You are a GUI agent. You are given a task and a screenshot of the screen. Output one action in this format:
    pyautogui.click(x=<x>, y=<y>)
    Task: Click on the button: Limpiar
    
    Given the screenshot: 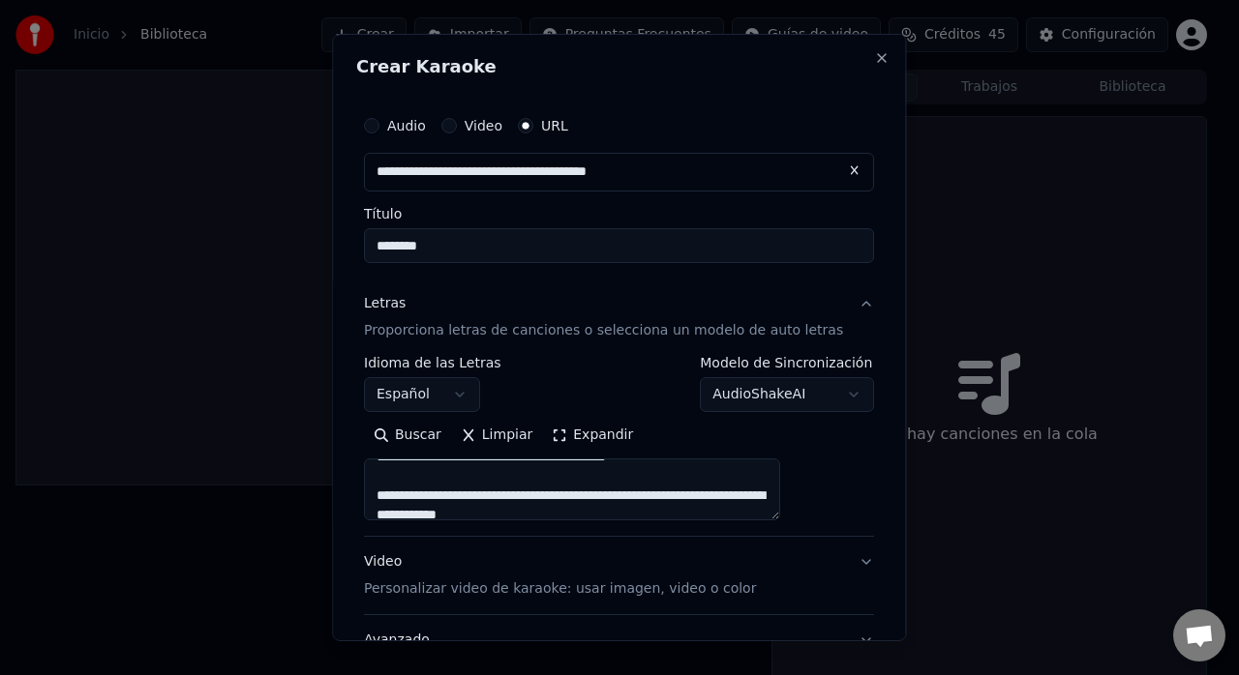 What is the action you would take?
    pyautogui.click(x=496, y=435)
    